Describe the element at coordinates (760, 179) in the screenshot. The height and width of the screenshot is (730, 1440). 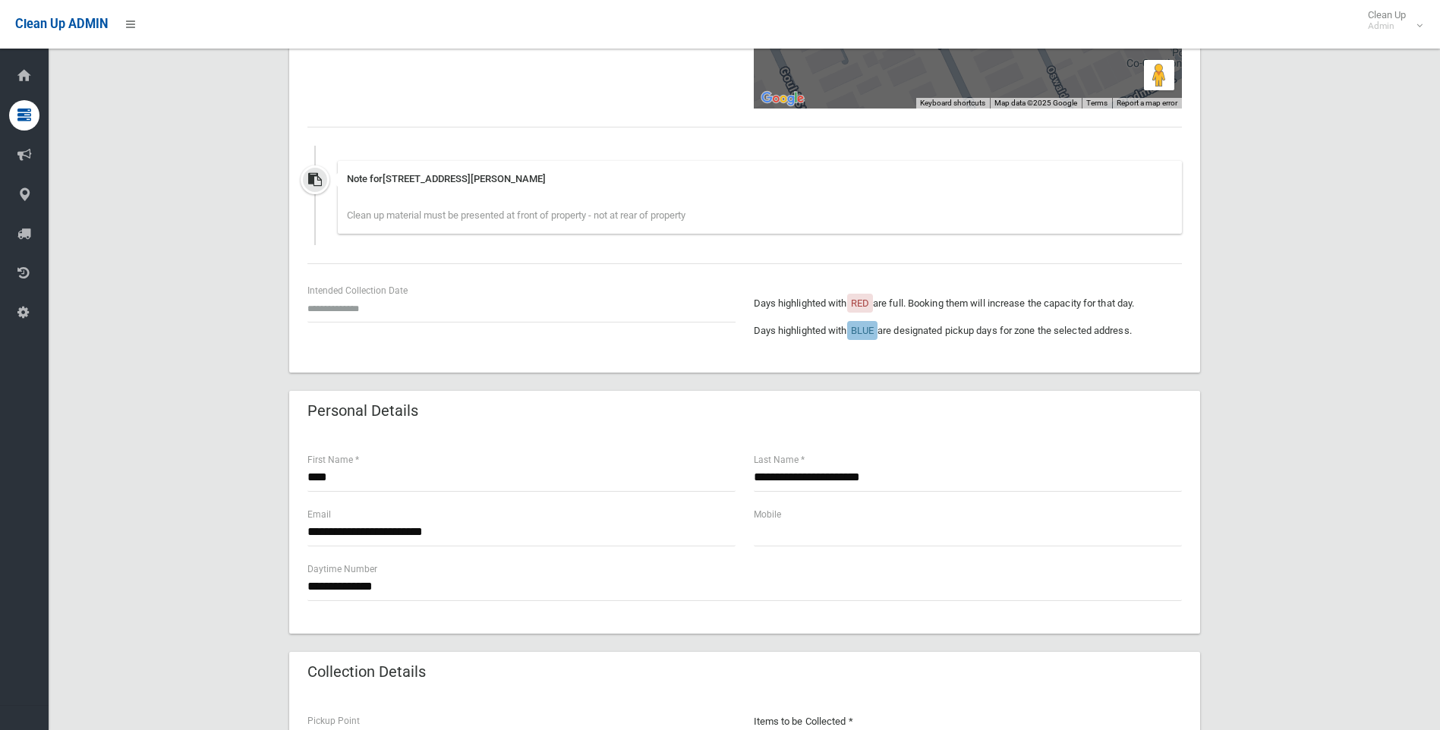
I see `div: Note for` at that location.